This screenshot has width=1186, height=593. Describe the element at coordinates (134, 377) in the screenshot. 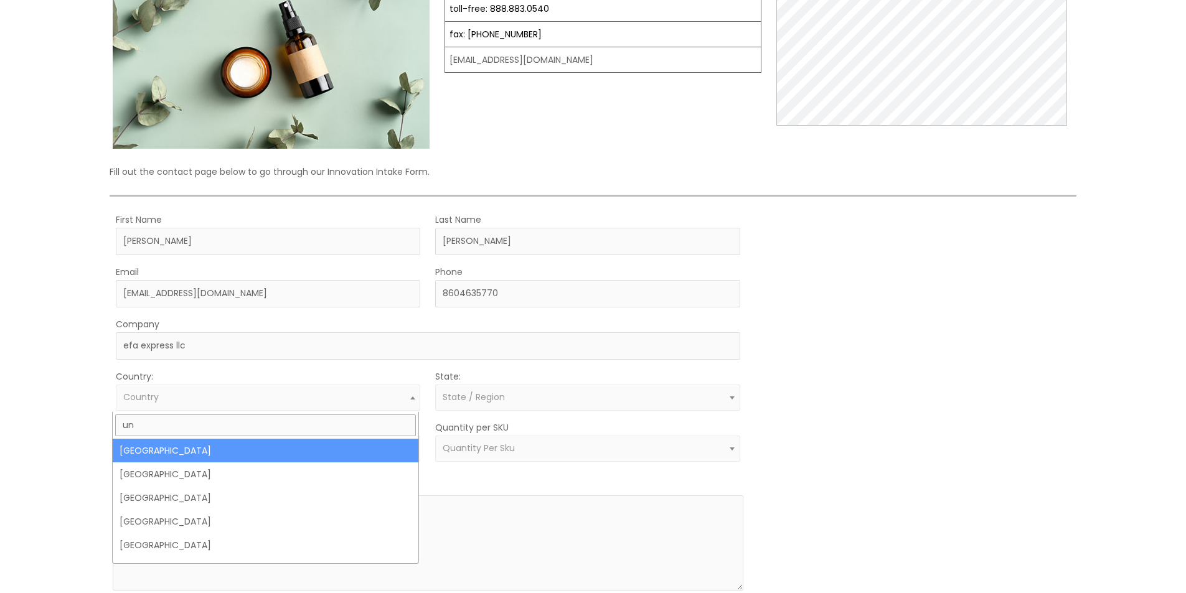

I see `label: Country:` at that location.